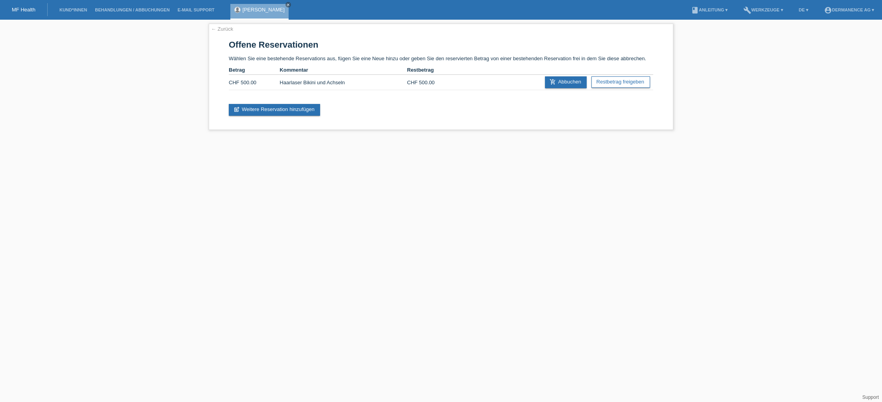 The width and height of the screenshot is (882, 402). What do you see at coordinates (441, 44) in the screenshot?
I see `h1: Offene Reservationen` at bounding box center [441, 44].